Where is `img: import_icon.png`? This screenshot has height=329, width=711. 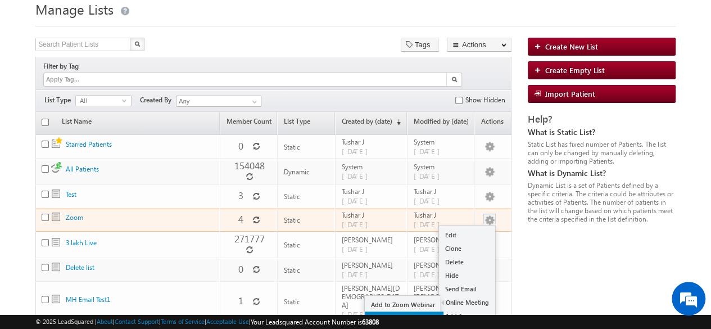
img: import_icon.png is located at coordinates (540, 93).